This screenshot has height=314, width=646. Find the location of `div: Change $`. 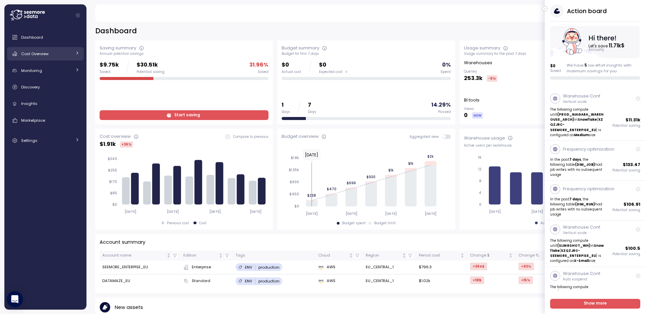

div: Change $ is located at coordinates (488, 256).